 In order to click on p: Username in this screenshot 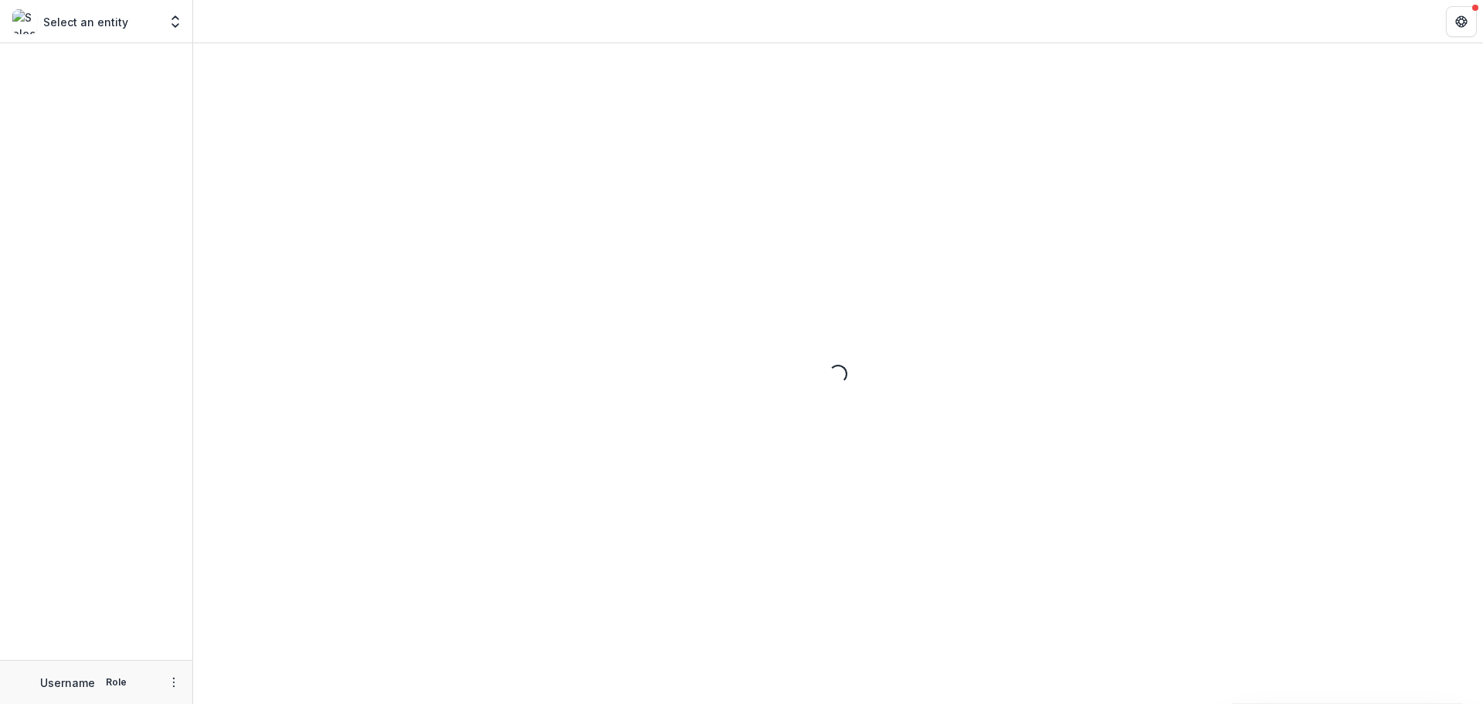, I will do `click(67, 682)`.